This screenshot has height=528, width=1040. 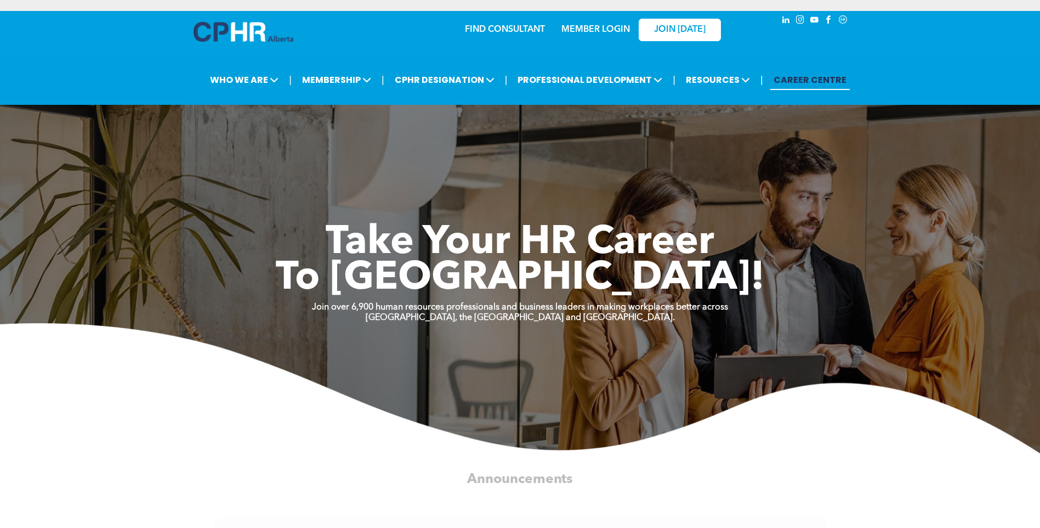 I want to click on a: facebook, so click(x=829, y=21).